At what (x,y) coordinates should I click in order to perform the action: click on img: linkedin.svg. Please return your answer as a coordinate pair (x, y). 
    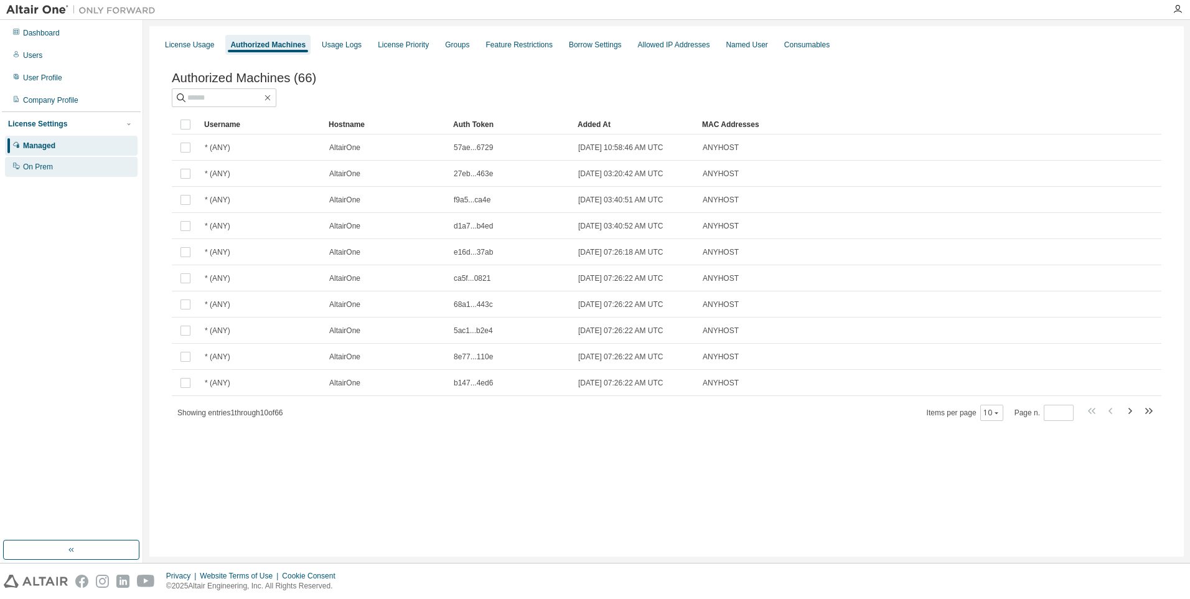
    Looking at the image, I should click on (123, 581).